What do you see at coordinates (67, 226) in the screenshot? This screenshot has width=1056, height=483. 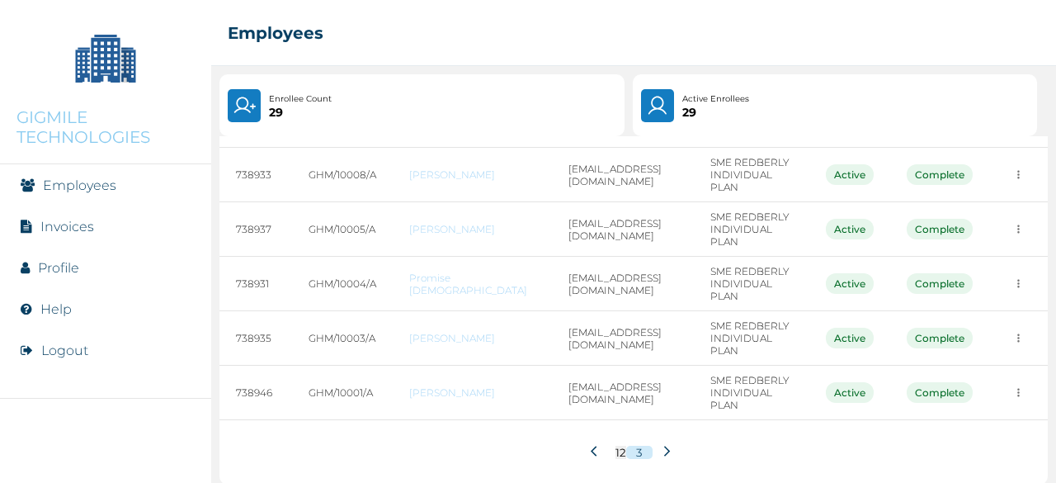 I see `a: Invoices` at bounding box center [67, 226].